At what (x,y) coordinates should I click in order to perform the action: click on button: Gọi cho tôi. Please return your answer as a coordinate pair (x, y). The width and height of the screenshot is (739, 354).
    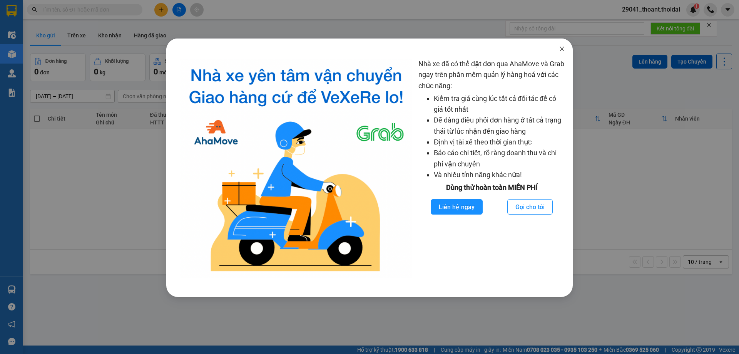
    Looking at the image, I should click on (530, 207).